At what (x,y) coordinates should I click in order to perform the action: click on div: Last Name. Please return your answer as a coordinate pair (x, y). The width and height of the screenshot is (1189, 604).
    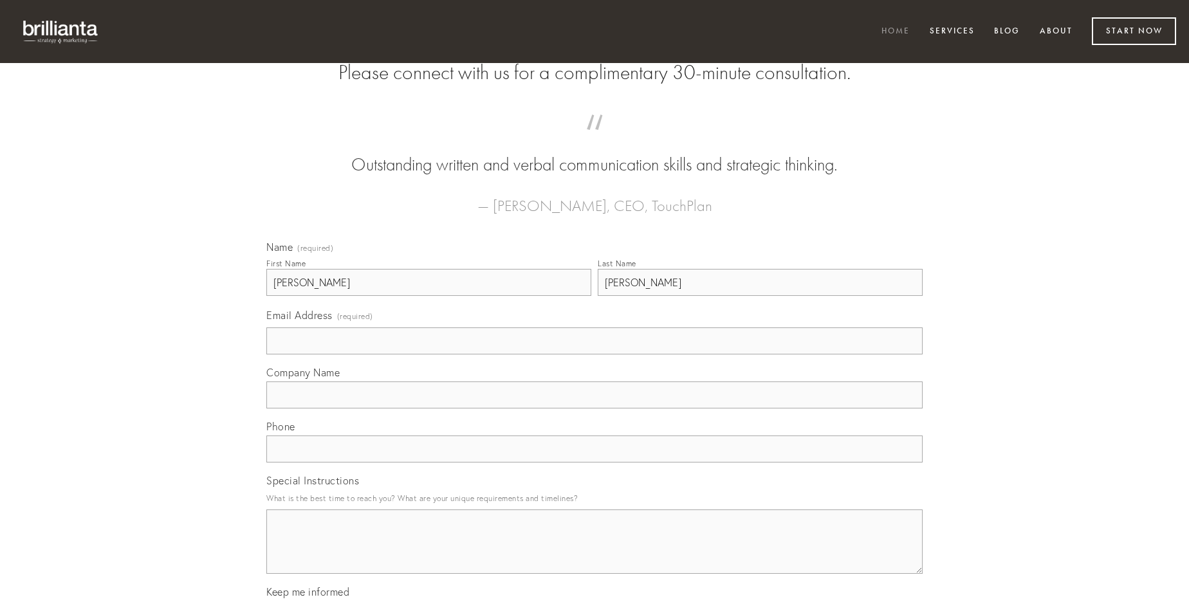
    Looking at the image, I should click on (617, 263).